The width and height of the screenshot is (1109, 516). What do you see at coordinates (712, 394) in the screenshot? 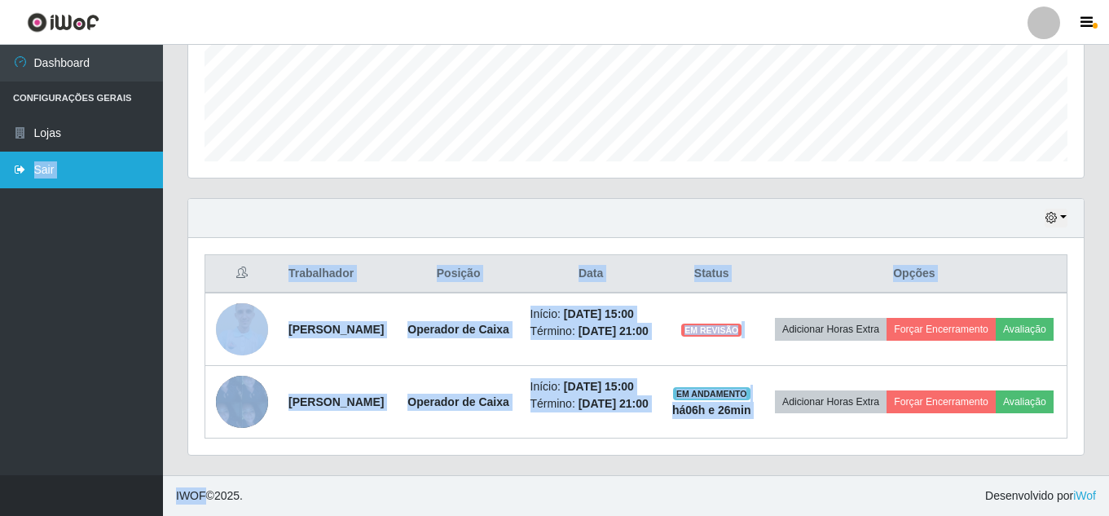
I see `span: EM ANDAMENTO` at bounding box center [712, 394].